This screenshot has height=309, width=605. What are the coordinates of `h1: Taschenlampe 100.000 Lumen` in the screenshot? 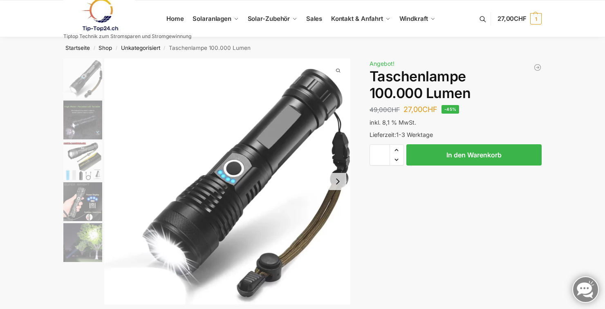 It's located at (455, 85).